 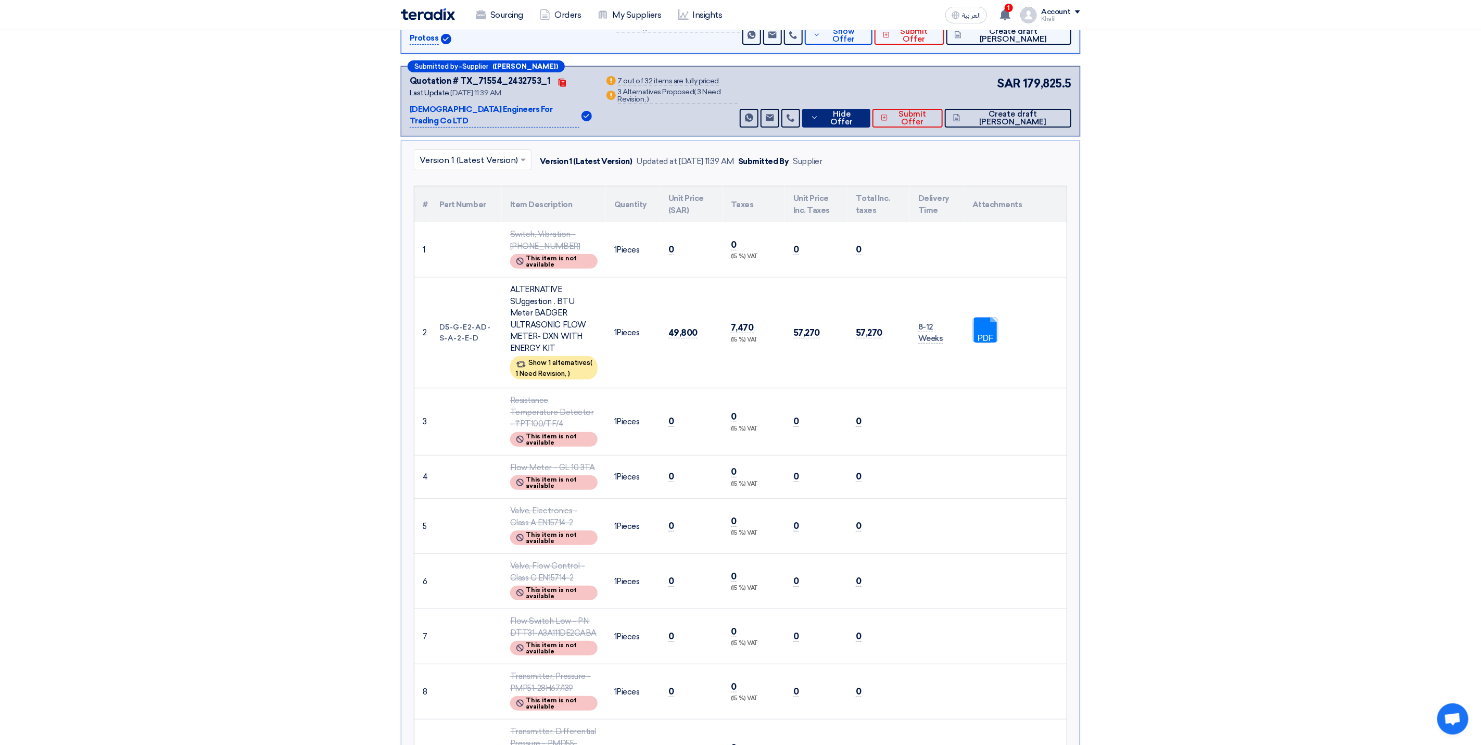 What do you see at coordinates (423, 250) in the screenshot?
I see `td: 1` at bounding box center [423, 250].